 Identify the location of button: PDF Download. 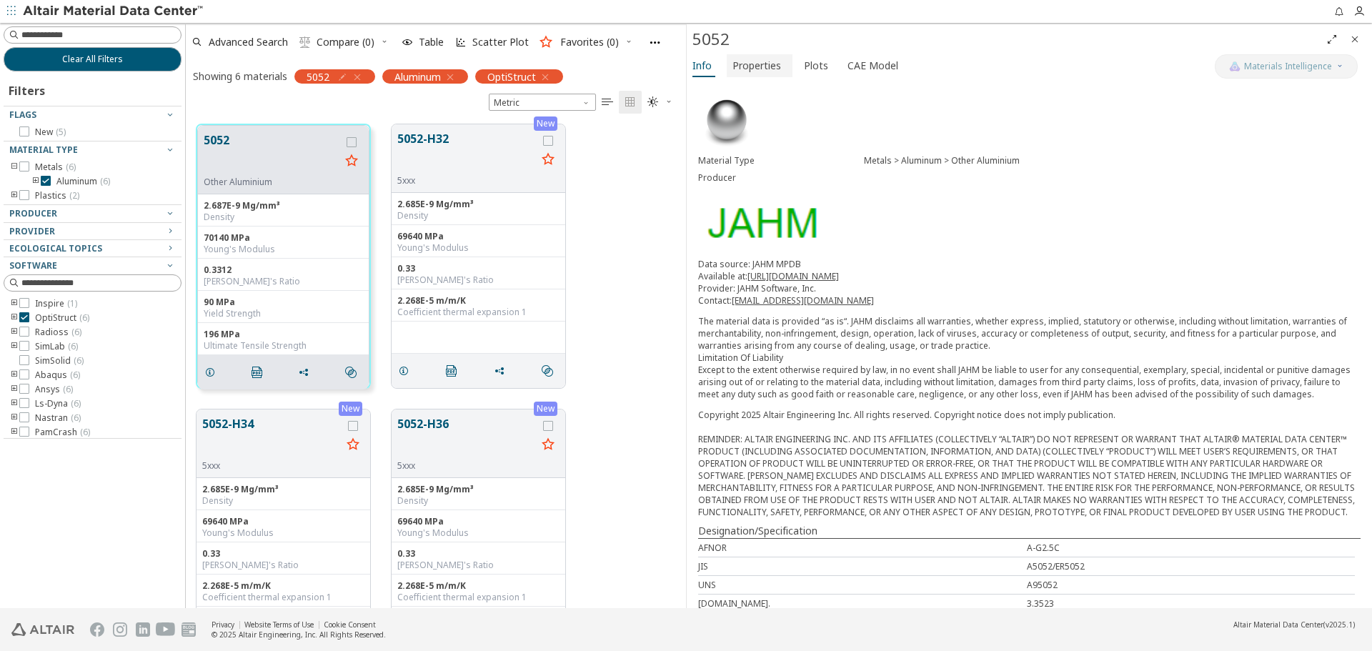
(455, 371).